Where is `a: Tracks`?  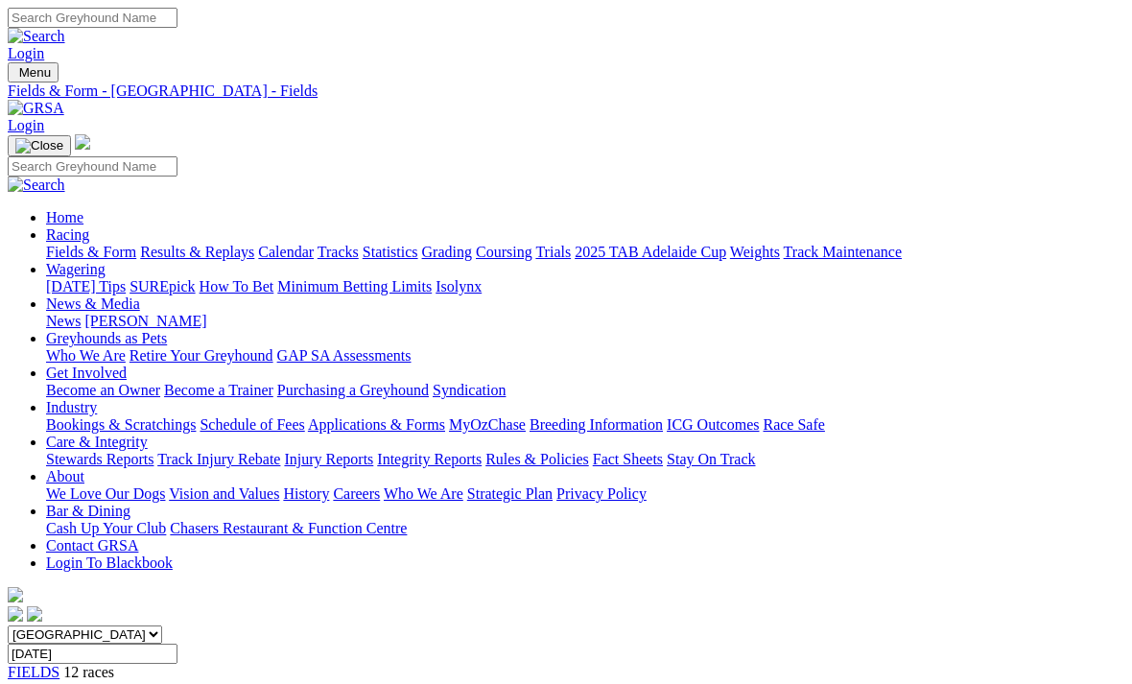
a: Tracks is located at coordinates (338, 251).